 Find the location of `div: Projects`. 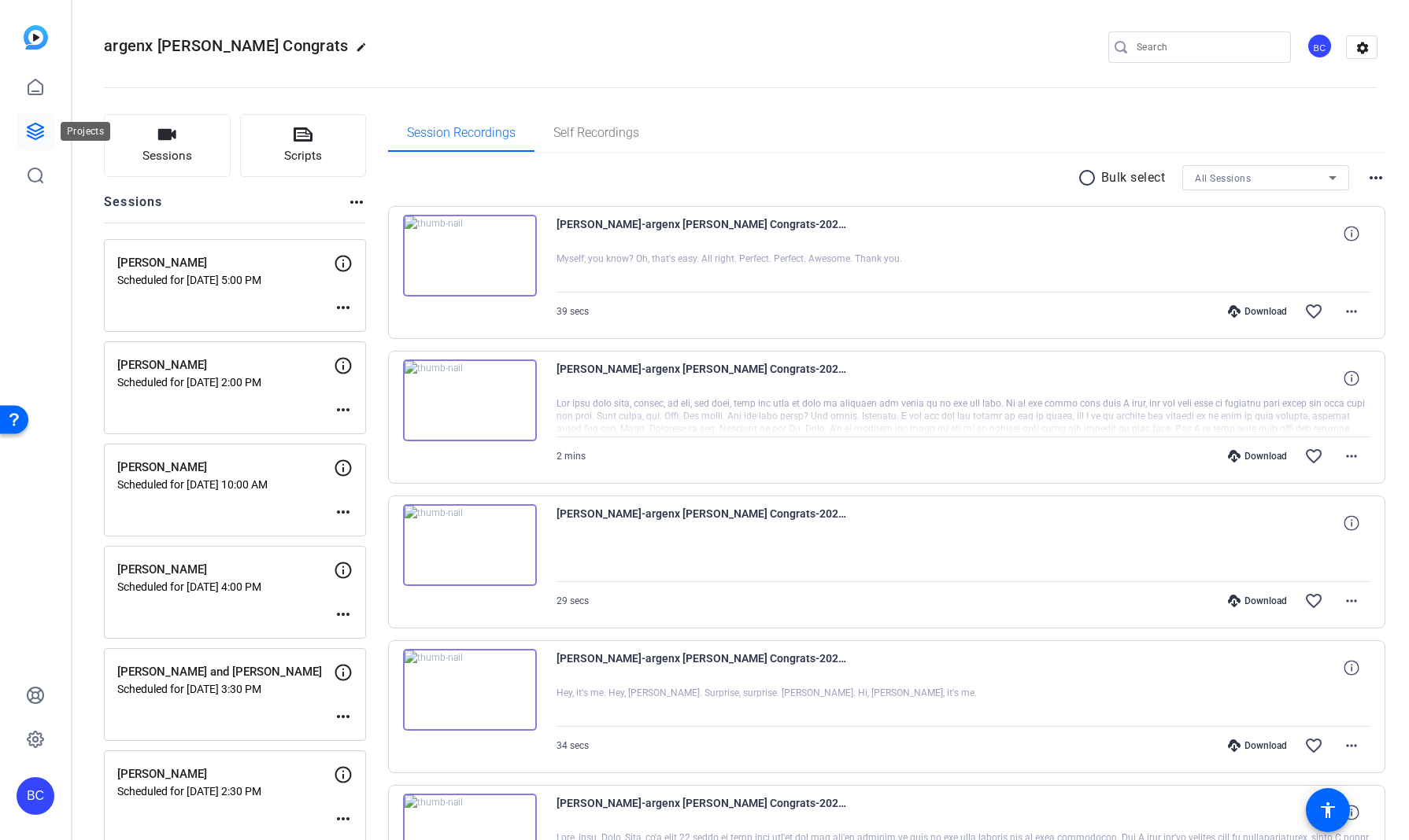

div: Projects is located at coordinates (85, 131).